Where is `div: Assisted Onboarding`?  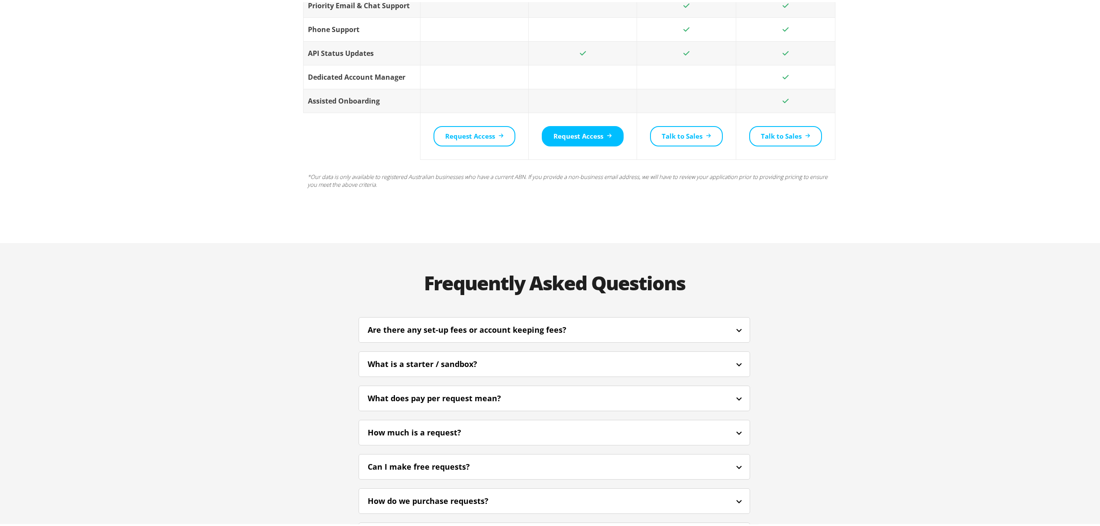
div: Assisted Onboarding is located at coordinates (362, 99).